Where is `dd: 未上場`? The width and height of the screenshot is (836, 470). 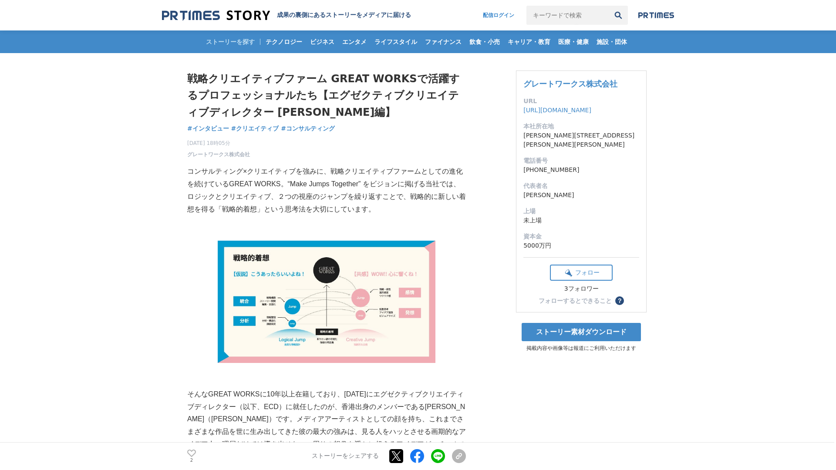 dd: 未上場 is located at coordinates (581, 220).